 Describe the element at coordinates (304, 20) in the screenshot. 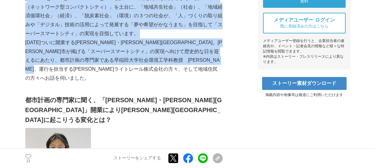

I see `span: メディアユーザー ログイン` at that location.